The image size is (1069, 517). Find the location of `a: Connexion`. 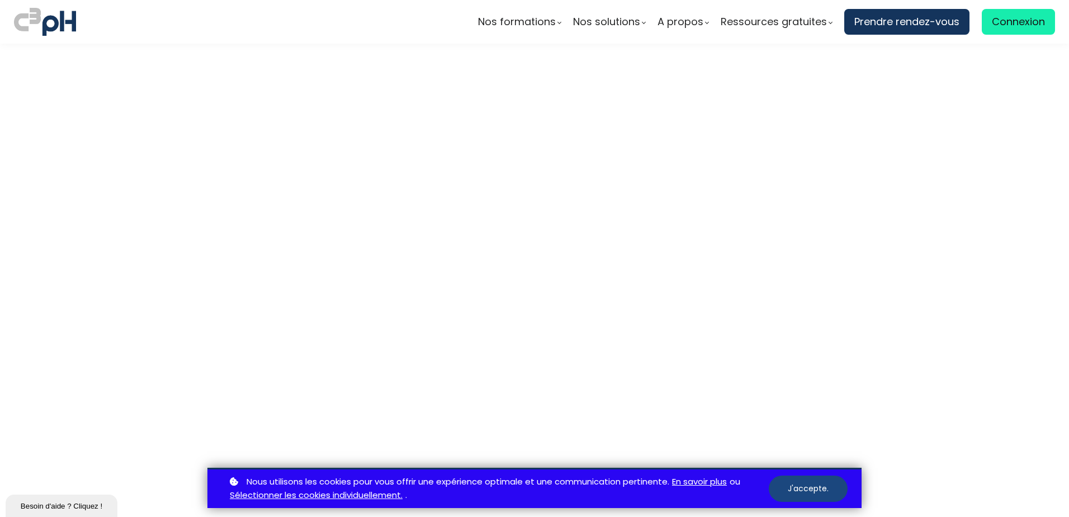

a: Connexion is located at coordinates (1018, 22).